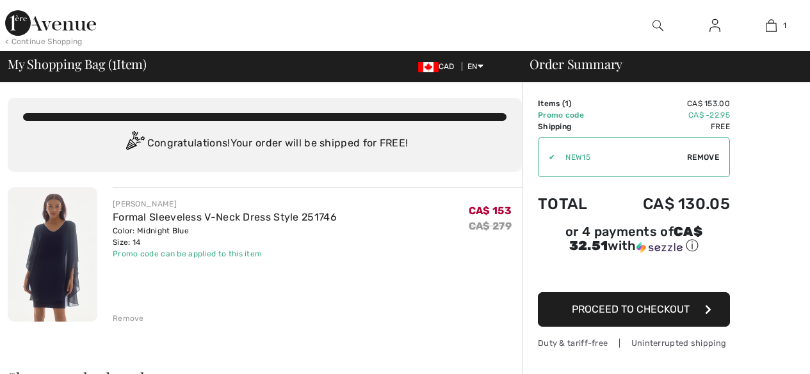 This screenshot has height=374, width=810. Describe the element at coordinates (771, 26) in the screenshot. I see `img: My Bag` at that location.